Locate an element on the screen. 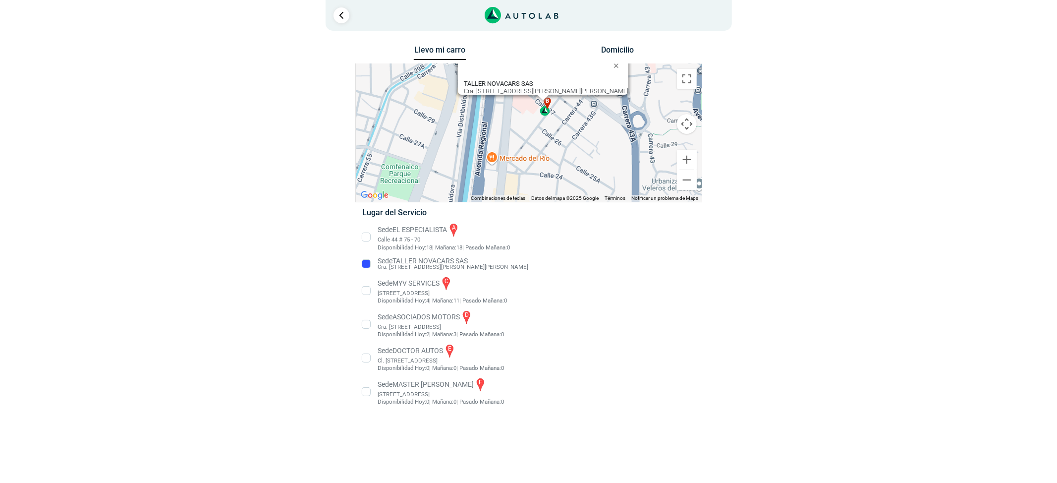 This screenshot has height=483, width=1057. a: Notificar un problema de Maps is located at coordinates (665, 198).